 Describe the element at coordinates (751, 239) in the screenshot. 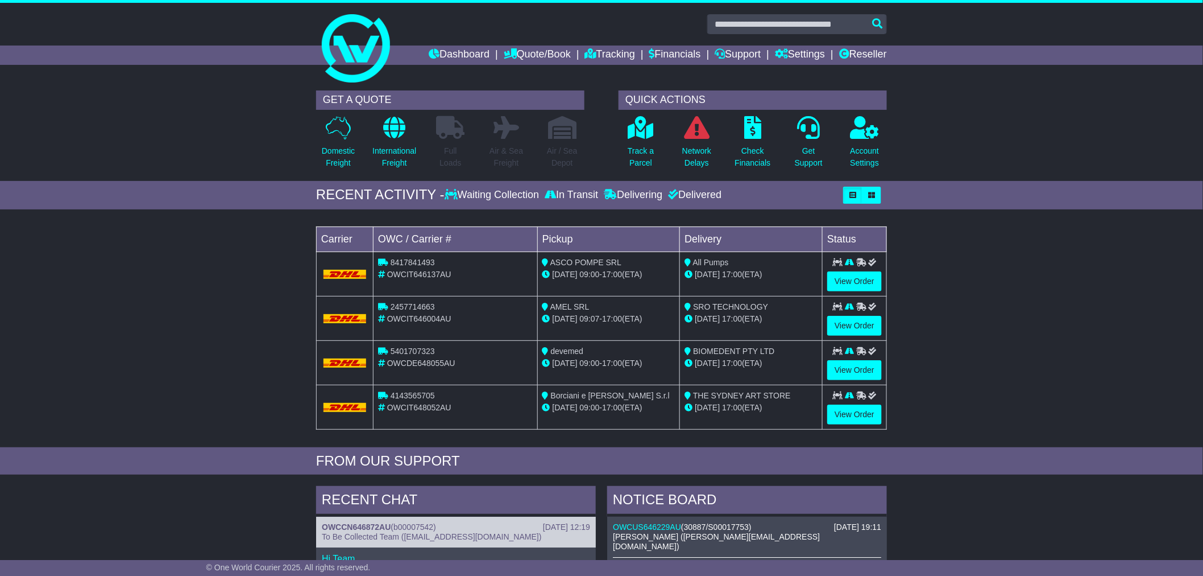

I see `td: Delivery` at that location.